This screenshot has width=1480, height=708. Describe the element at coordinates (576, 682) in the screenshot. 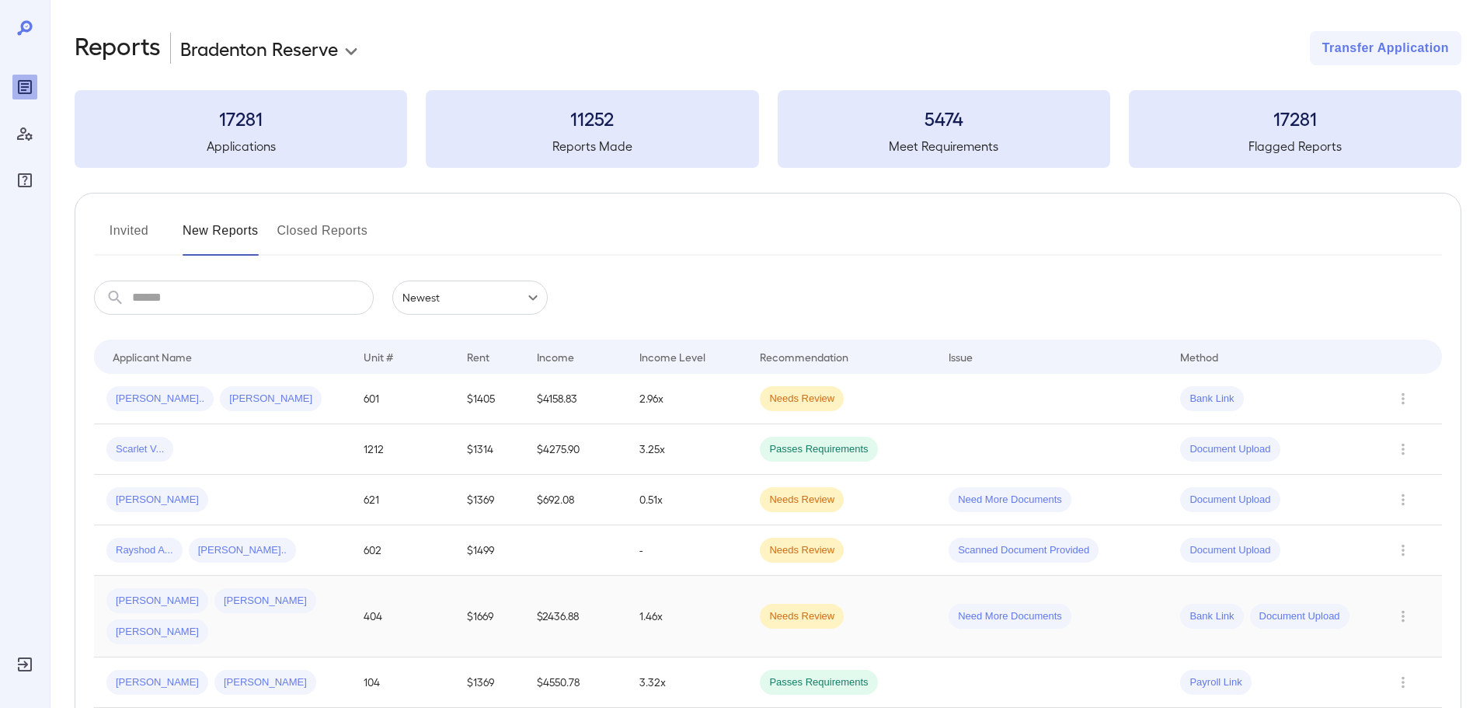

I see `td: $4550.78` at that location.